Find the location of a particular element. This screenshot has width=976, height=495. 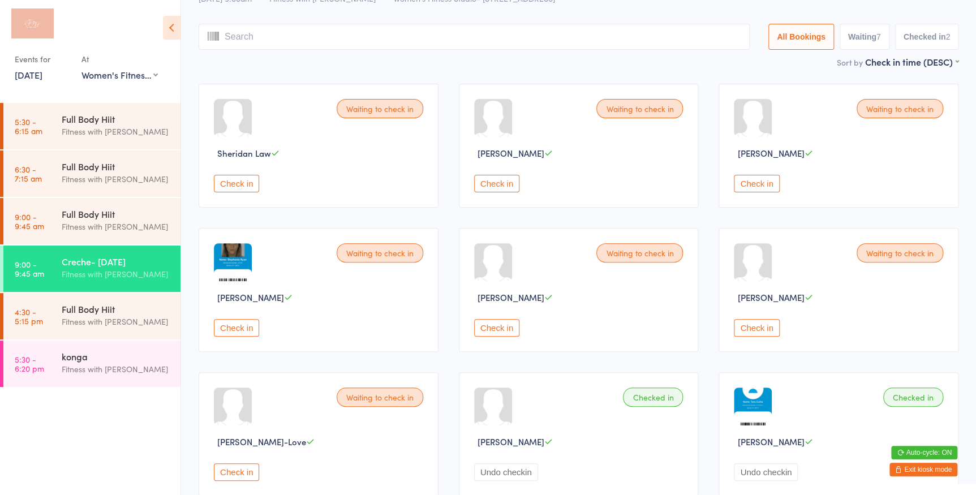

time: 5:30 - 6:20 pm is located at coordinates (29, 364).